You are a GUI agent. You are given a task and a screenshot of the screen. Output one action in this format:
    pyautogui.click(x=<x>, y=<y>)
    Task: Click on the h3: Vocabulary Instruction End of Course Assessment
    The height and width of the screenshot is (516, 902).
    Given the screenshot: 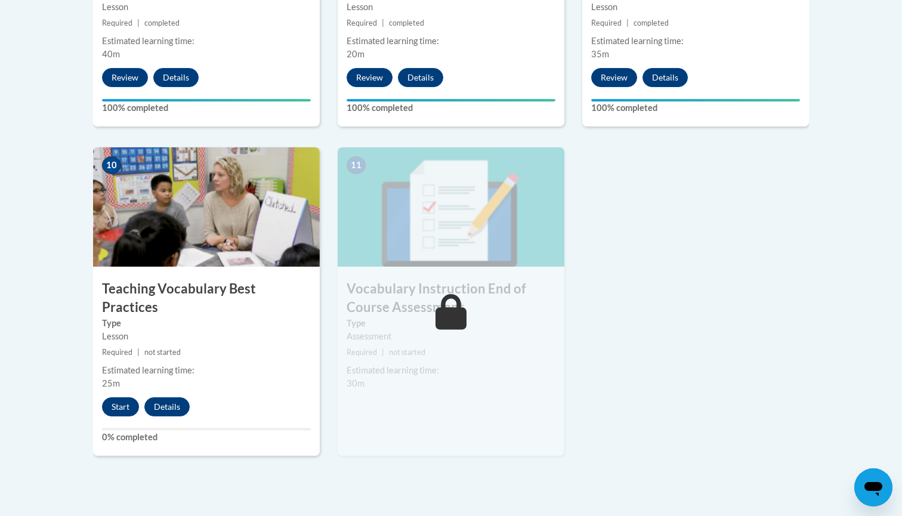 What is the action you would take?
    pyautogui.click(x=451, y=298)
    